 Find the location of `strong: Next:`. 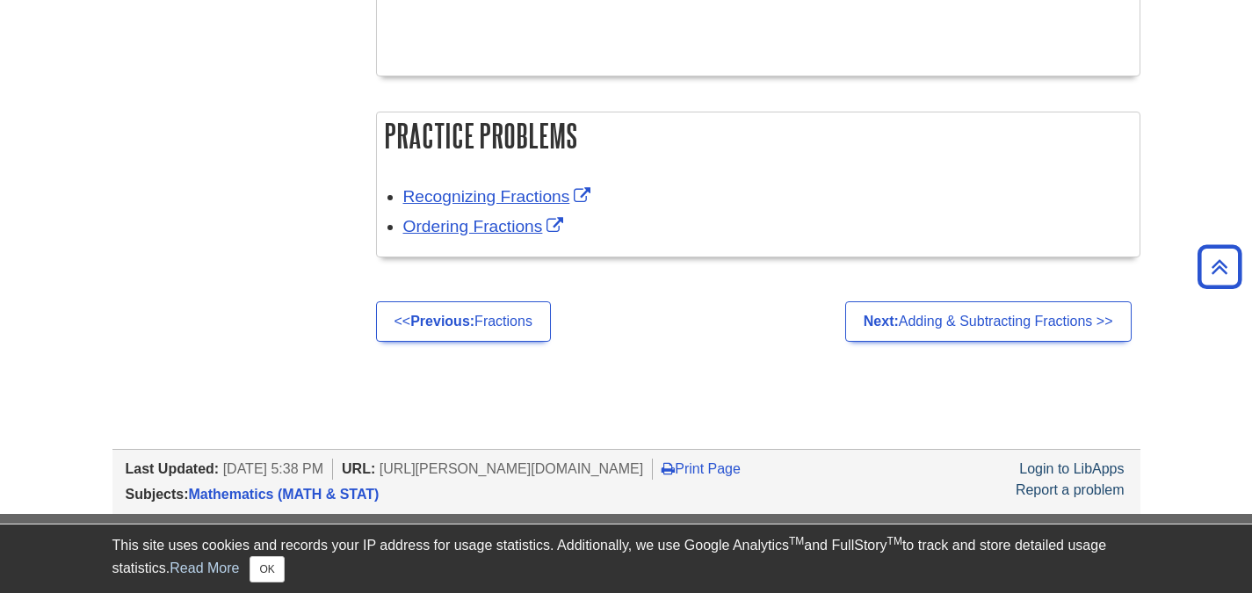

strong: Next: is located at coordinates (881, 321).